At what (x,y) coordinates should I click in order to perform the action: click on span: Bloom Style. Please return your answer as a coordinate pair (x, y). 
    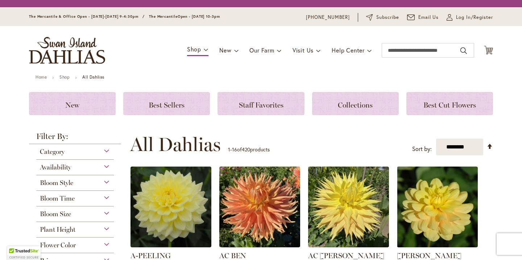
    Looking at the image, I should click on (57, 183).